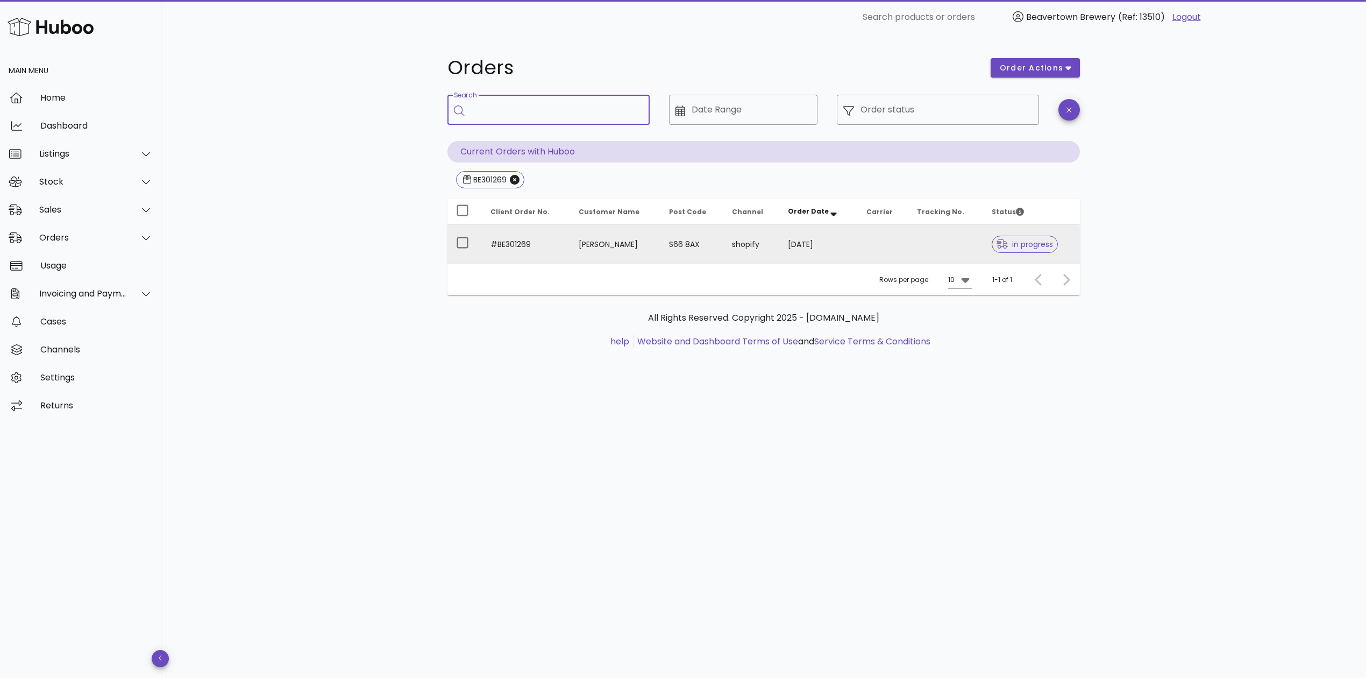 The height and width of the screenshot is (678, 1366). I want to click on span: Status, so click(1008, 211).